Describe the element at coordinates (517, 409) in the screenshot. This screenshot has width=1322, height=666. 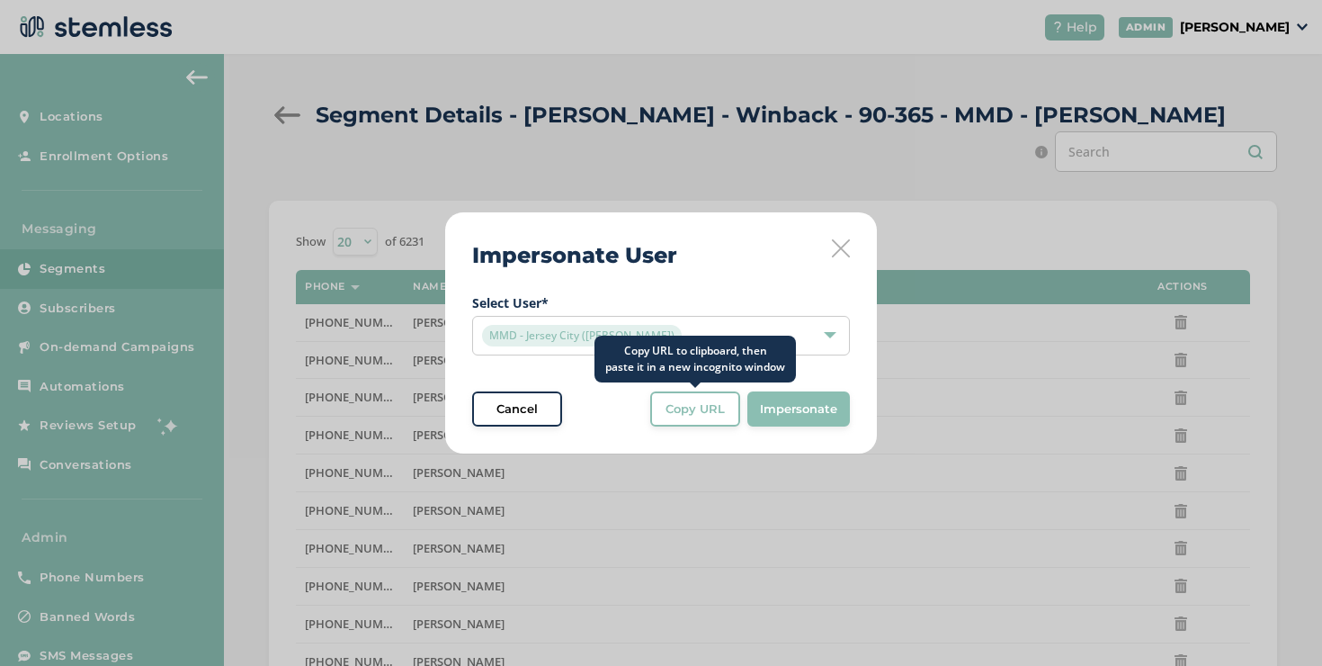
I see `button: Cancel` at that location.